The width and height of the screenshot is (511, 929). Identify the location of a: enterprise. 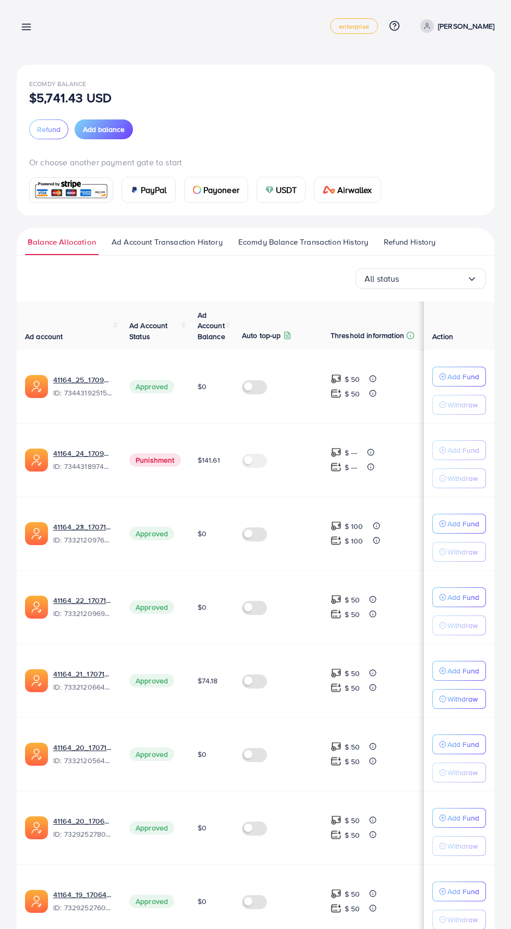
(354, 26).